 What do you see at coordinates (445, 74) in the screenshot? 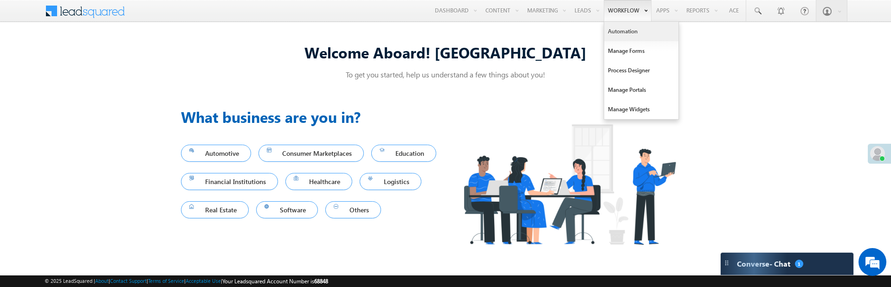
I see `p: To get you started, help us understand a few things about you!` at bounding box center [445, 74].